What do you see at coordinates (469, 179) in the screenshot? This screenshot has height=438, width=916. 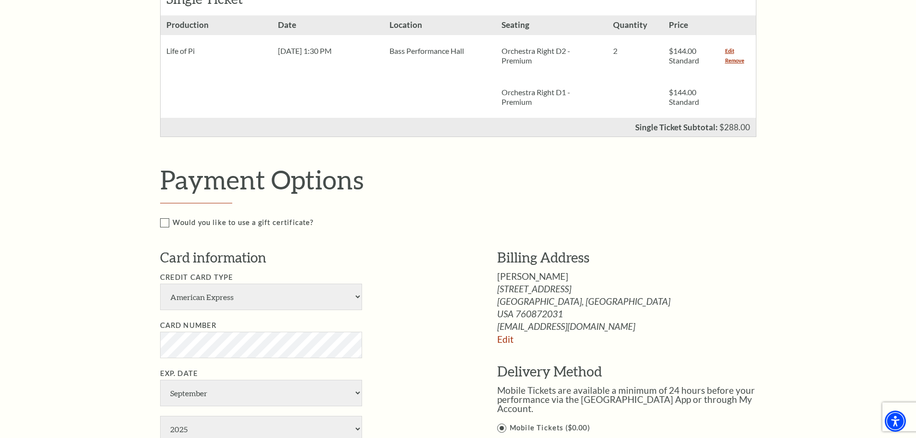 I see `h2: Payment Options` at bounding box center [469, 179].